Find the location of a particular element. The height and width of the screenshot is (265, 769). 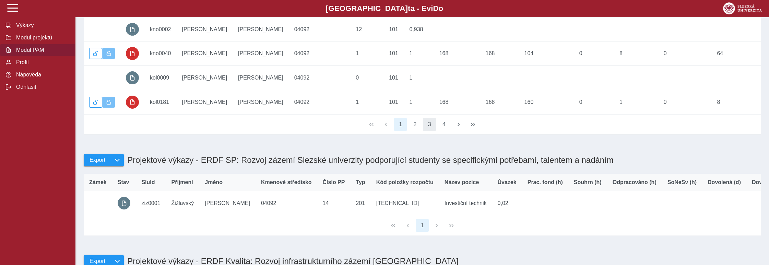

span: Prac. fond (h) is located at coordinates (545, 182).